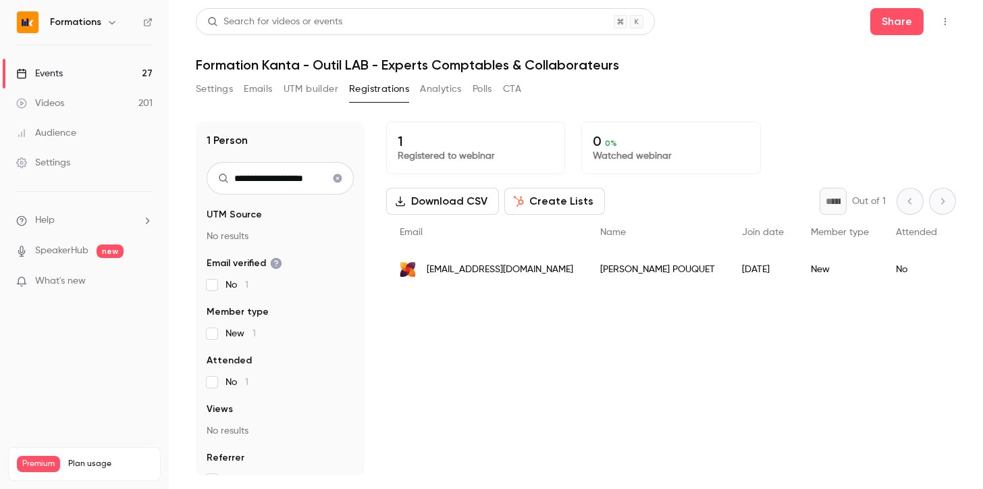  Describe the element at coordinates (379, 89) in the screenshot. I see `button: Registrations` at that location.